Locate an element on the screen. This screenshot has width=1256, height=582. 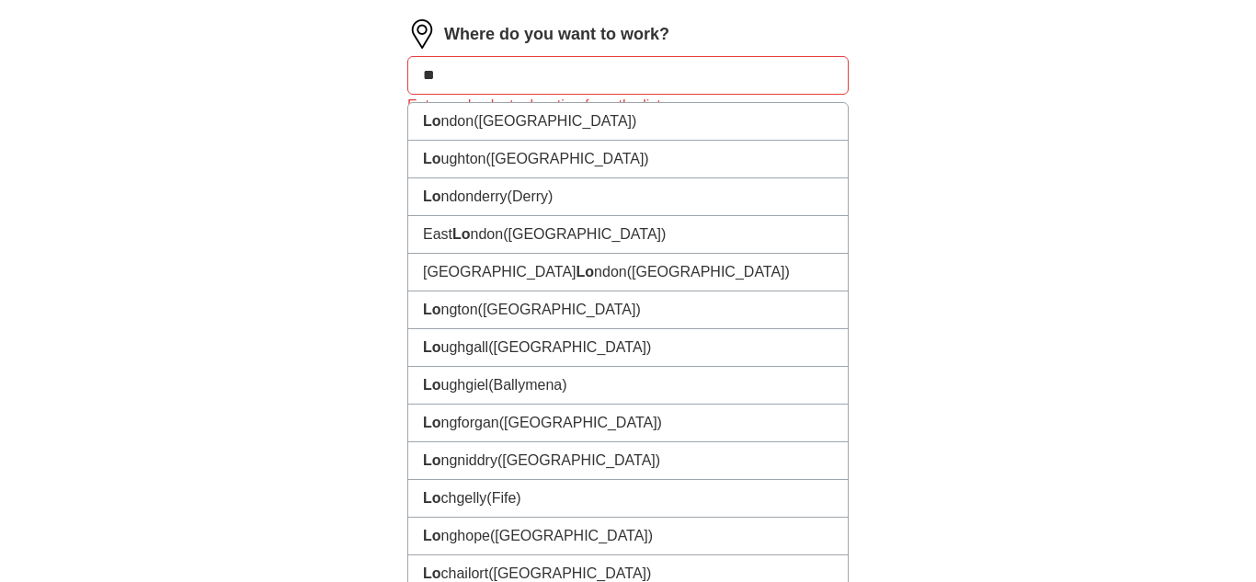
li: nghope is located at coordinates (628, 536).